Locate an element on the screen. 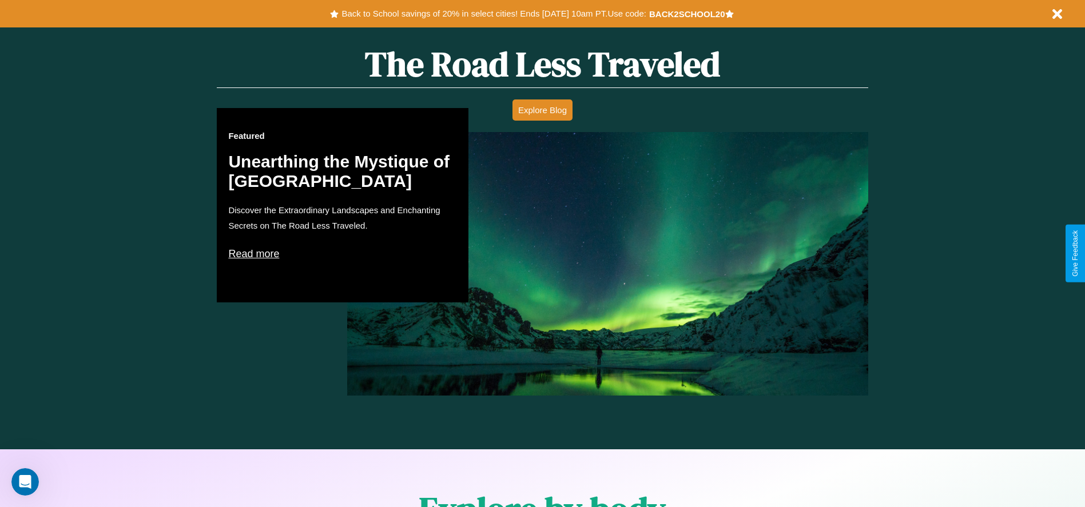 The width and height of the screenshot is (1085, 507). b: BACK2SCHOOL20 is located at coordinates (687, 14).